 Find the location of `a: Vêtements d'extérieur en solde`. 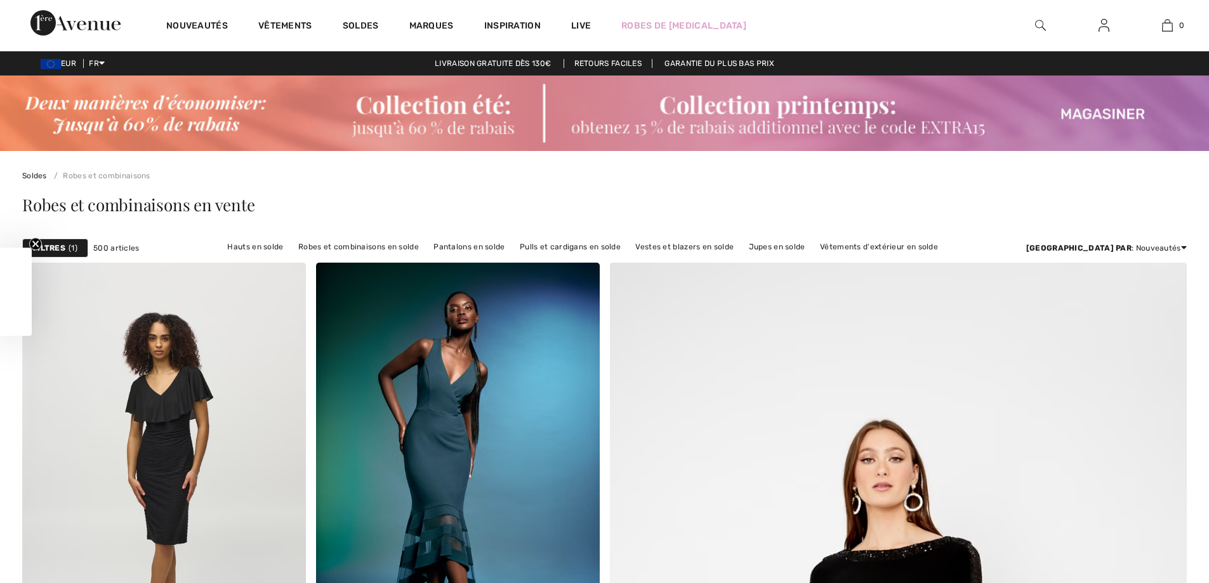

a: Vêtements d'extérieur en solde is located at coordinates (879, 247).